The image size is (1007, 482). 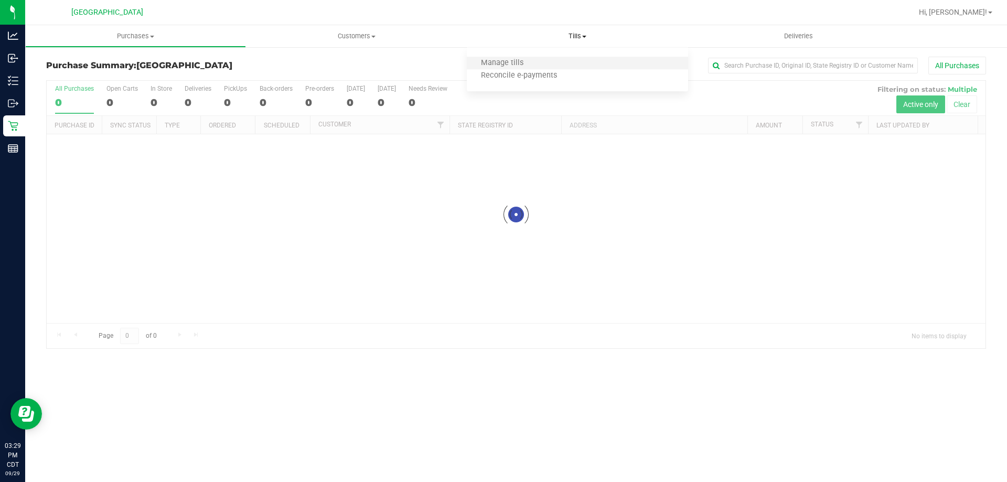 What do you see at coordinates (502, 63) in the screenshot?
I see `span: Manage tills` at bounding box center [502, 63].